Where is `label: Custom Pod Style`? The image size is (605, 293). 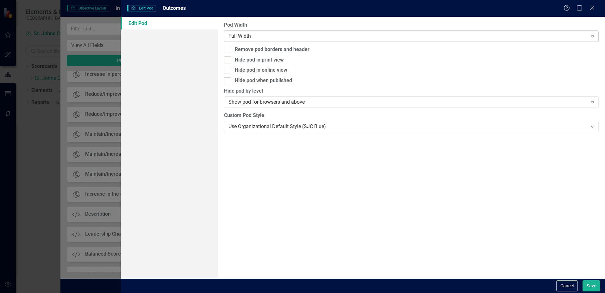 label: Custom Pod Style is located at coordinates (412, 115).